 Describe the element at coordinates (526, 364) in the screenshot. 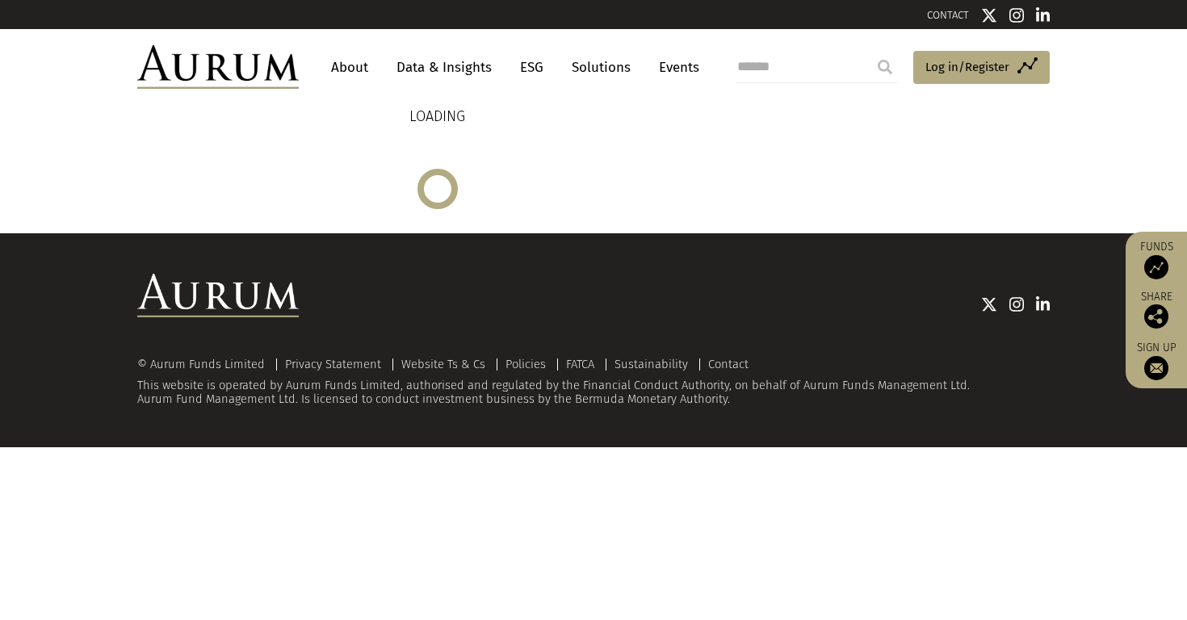

I see `a: Policies` at that location.